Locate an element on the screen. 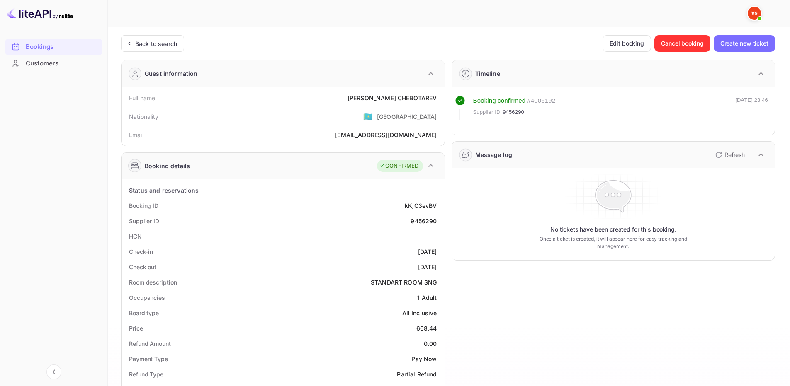  button: Collapse navigation is located at coordinates (54, 372).